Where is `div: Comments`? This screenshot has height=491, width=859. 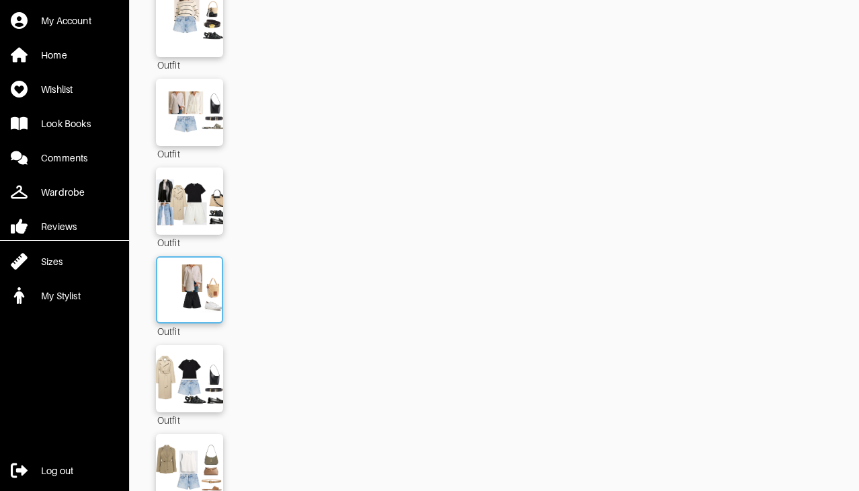
div: Comments is located at coordinates (64, 158).